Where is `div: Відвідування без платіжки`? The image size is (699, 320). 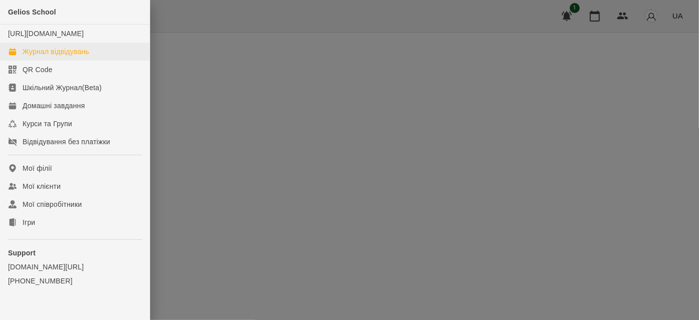
div: Відвідування без платіжки is located at coordinates (66, 142).